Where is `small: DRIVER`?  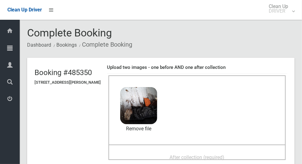
small: DRIVER is located at coordinates (278, 11).